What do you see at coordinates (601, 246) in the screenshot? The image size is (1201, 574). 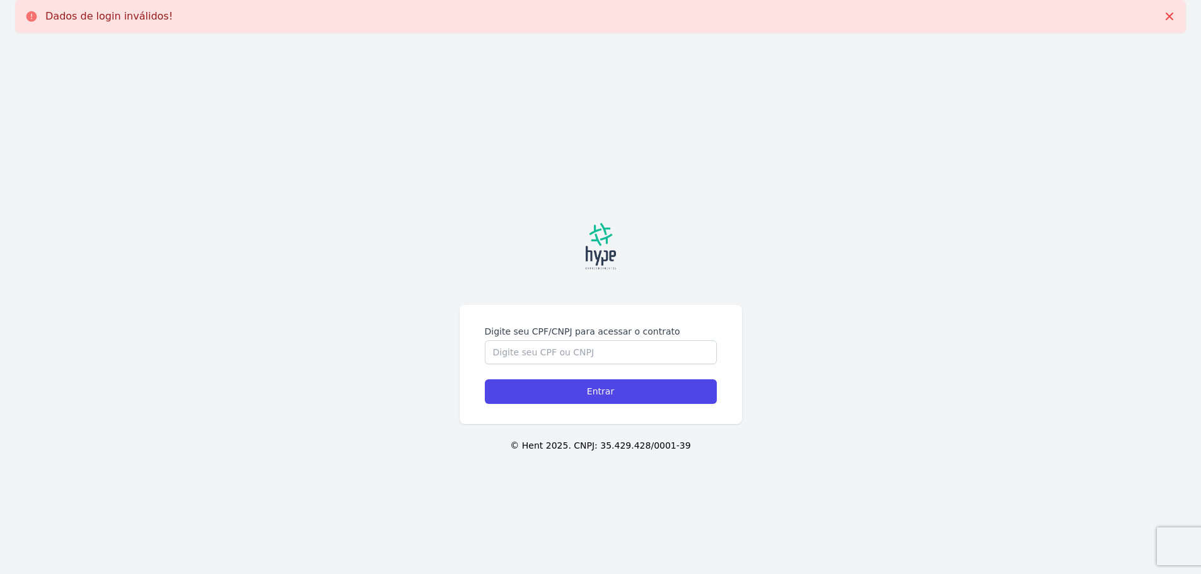 I see `img: logos_png-03.png` at bounding box center [601, 246].